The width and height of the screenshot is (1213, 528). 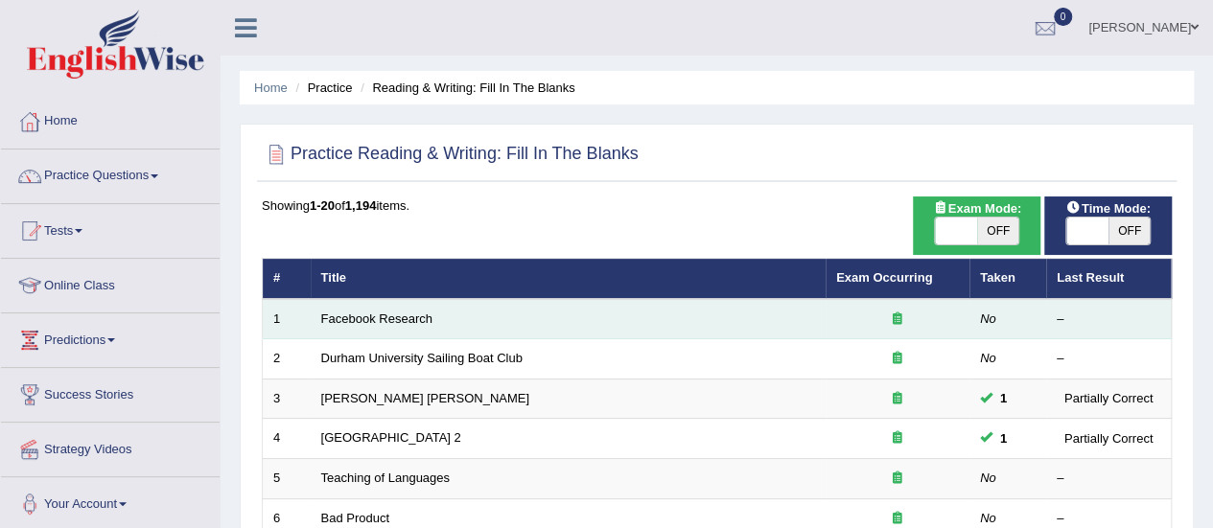 What do you see at coordinates (110, 228) in the screenshot?
I see `a: Tests` at bounding box center [110, 228].